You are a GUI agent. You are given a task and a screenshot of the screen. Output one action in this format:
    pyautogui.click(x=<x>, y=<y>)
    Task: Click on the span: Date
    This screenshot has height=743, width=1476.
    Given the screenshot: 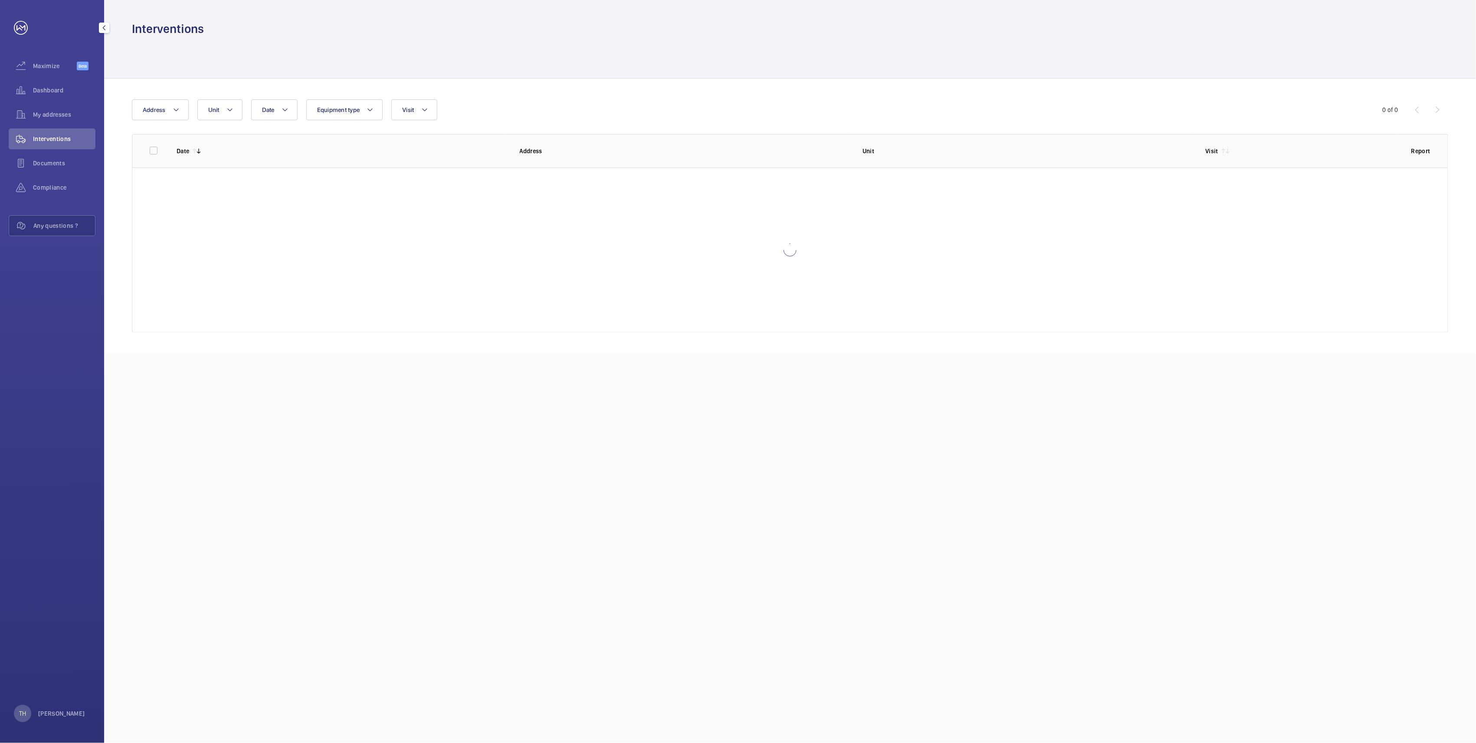 What is the action you would take?
    pyautogui.click(x=268, y=110)
    